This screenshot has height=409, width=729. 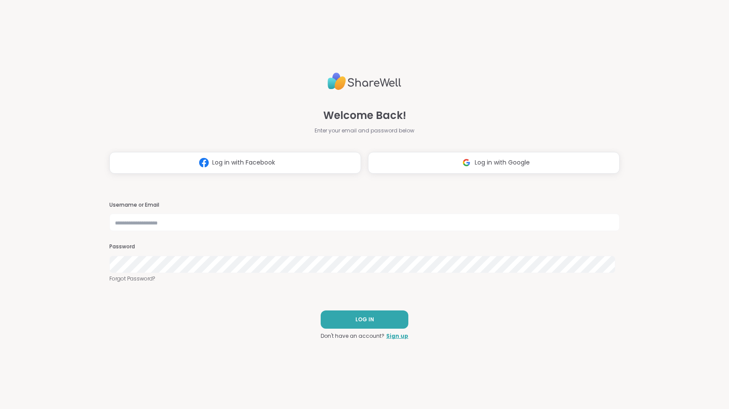 I want to click on button: Log in with Facebook, so click(x=235, y=163).